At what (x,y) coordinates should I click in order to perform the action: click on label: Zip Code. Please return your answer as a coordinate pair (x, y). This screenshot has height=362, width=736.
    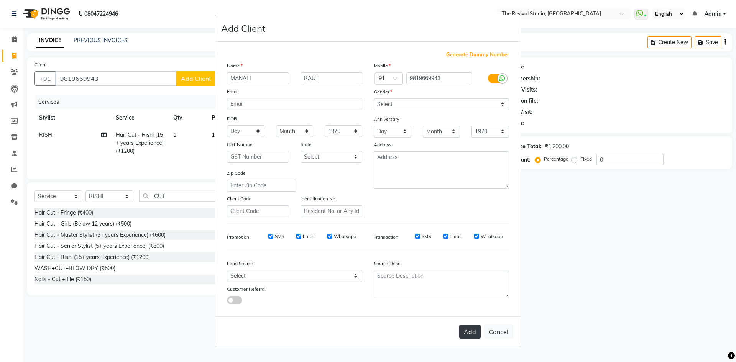
    Looking at the image, I should click on (236, 173).